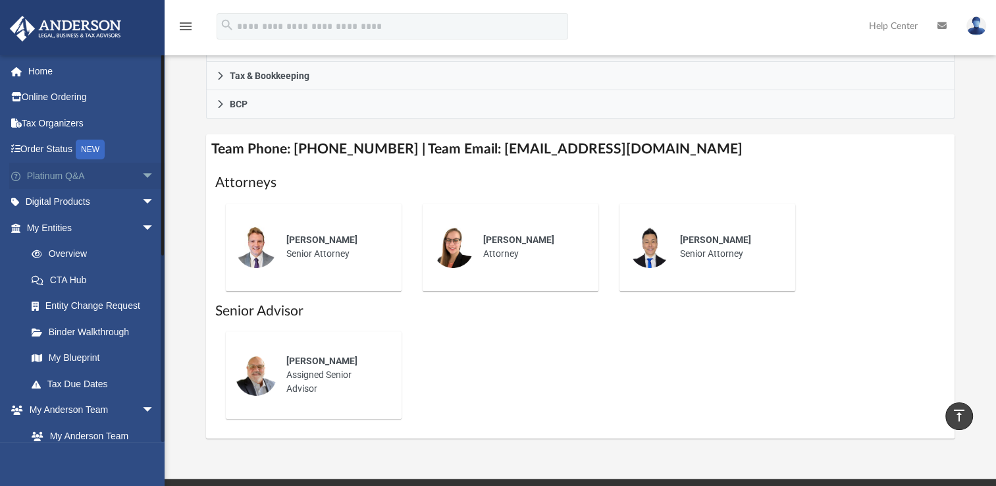 The image size is (996, 486). I want to click on a: My Entitiesarrow_drop_down, so click(92, 228).